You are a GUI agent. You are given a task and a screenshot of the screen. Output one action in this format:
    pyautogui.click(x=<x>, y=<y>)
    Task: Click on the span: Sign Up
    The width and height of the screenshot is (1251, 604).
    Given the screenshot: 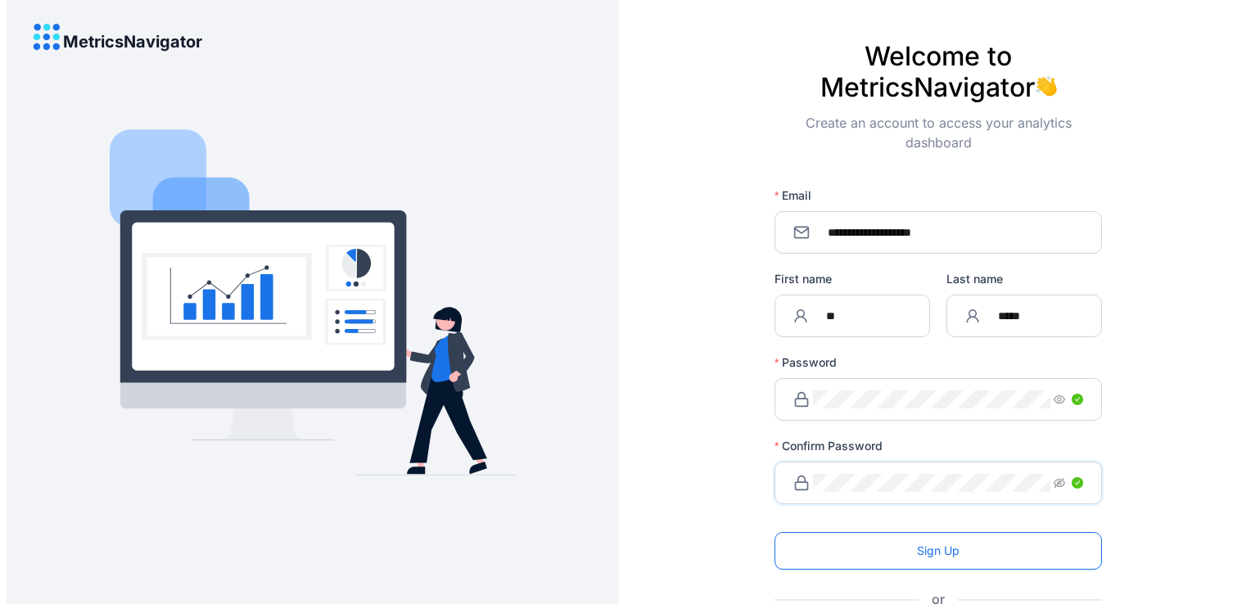 What is the action you would take?
    pyautogui.click(x=938, y=551)
    